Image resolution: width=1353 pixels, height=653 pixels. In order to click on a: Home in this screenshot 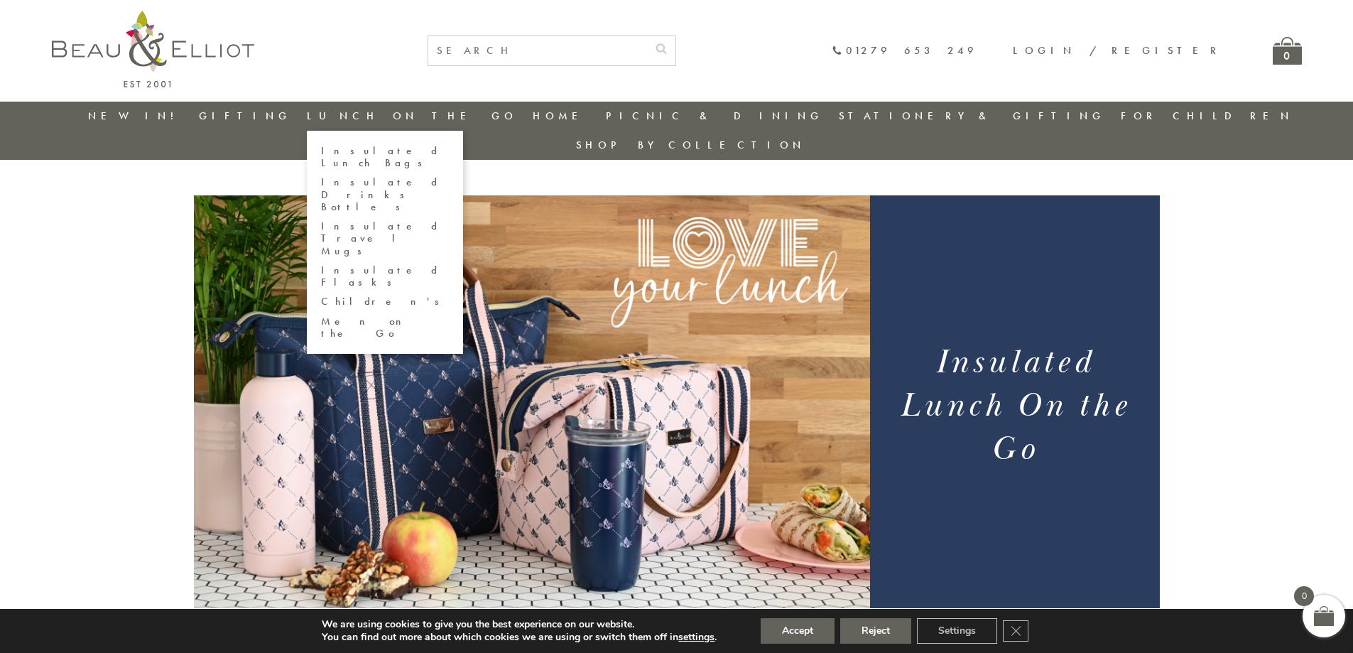, I will do `click(561, 116)`.